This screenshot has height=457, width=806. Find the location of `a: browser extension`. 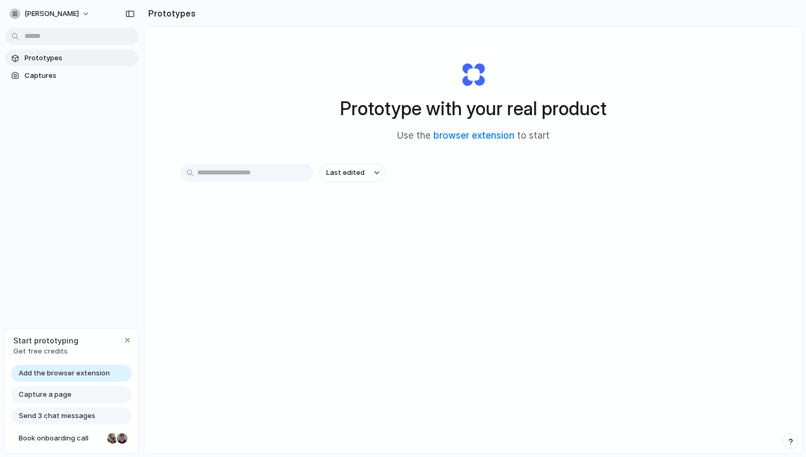

a: browser extension is located at coordinates (474, 135).